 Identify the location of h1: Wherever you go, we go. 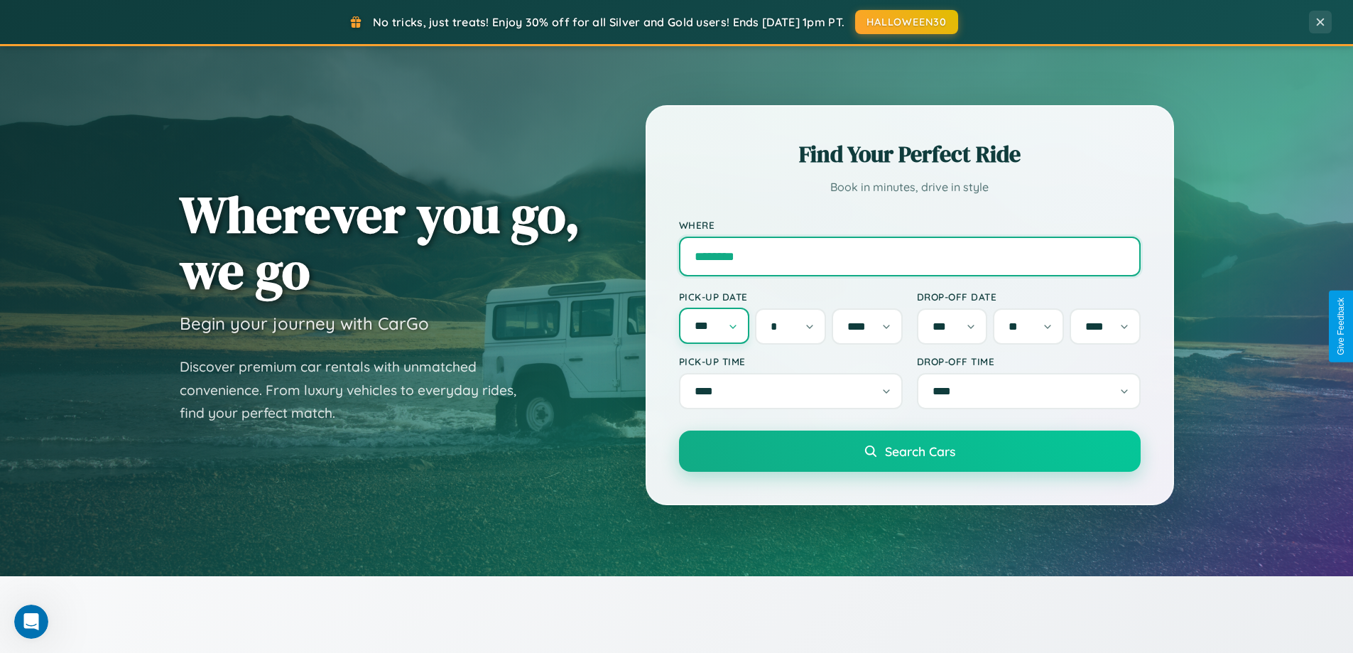
(380, 242).